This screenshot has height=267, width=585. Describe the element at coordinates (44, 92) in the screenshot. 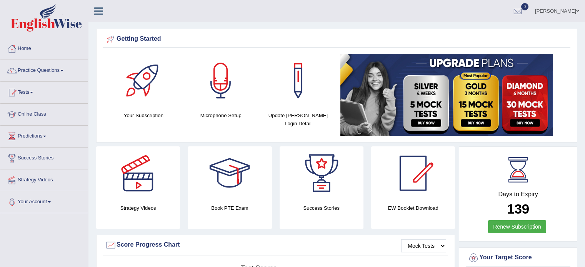

I see `a: Tests` at that location.